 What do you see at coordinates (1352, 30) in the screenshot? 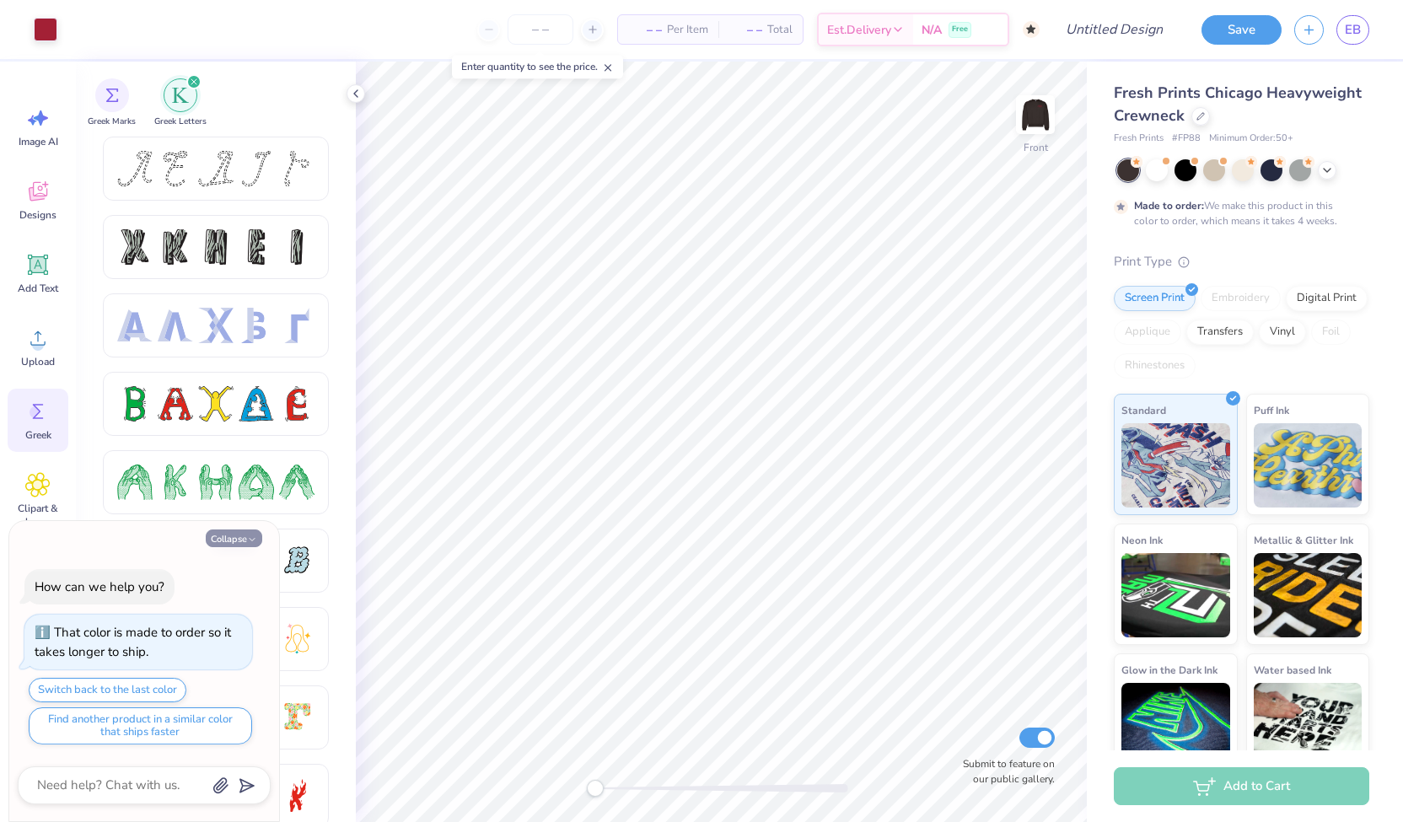
I see `a: EB` at bounding box center [1352, 30].